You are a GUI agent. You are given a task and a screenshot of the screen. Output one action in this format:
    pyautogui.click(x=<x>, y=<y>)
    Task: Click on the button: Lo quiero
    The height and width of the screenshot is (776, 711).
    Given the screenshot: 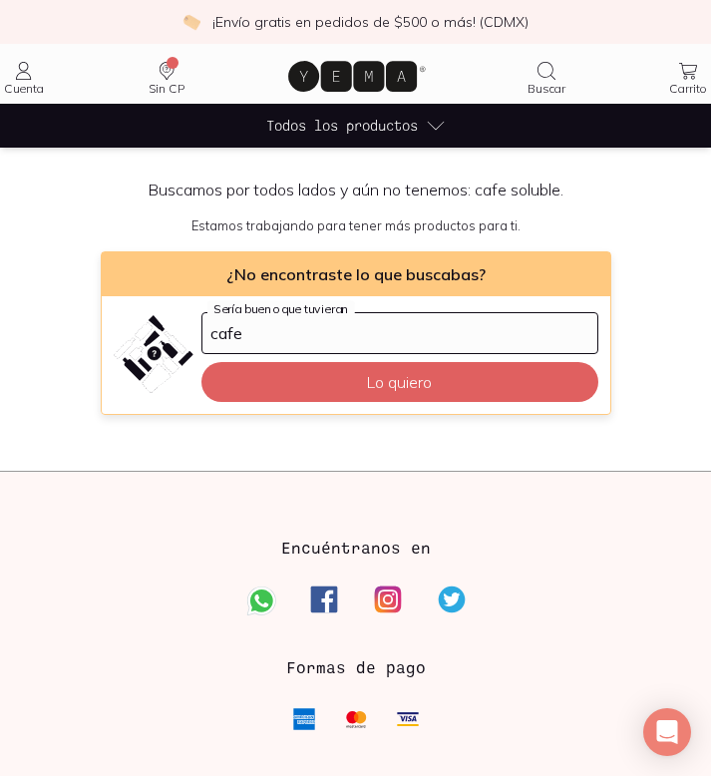 What is the action you would take?
    pyautogui.click(x=400, y=382)
    